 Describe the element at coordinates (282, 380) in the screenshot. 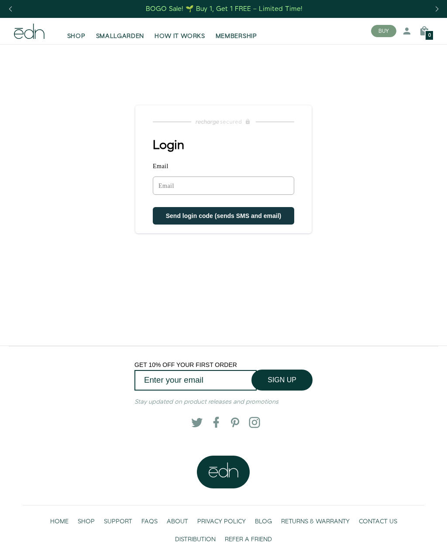

I see `button: SIGN UP` at that location.